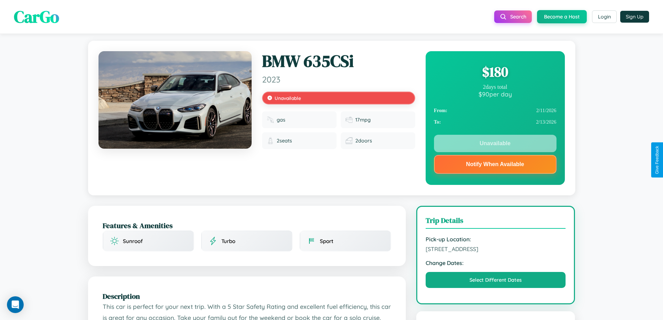 The height and width of the screenshot is (320, 663). What do you see at coordinates (518, 17) in the screenshot?
I see `span: Search` at bounding box center [518, 17].